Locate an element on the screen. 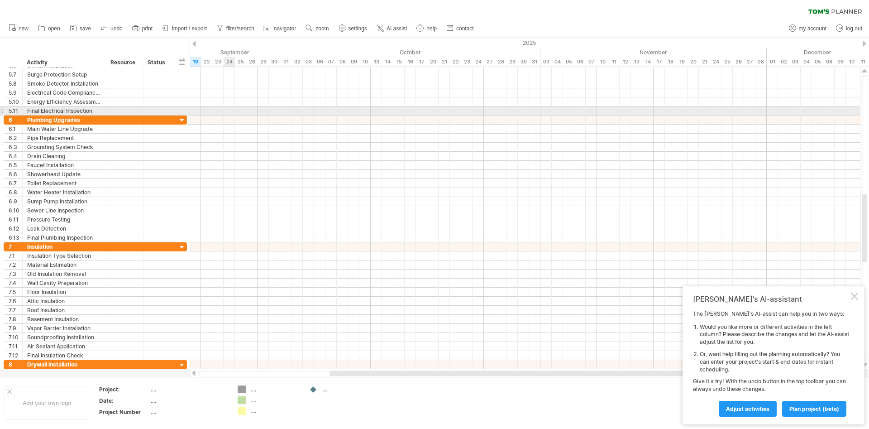 This screenshot has width=869, height=429. div: Tuesday, 23 September 2025 is located at coordinates (218, 62).